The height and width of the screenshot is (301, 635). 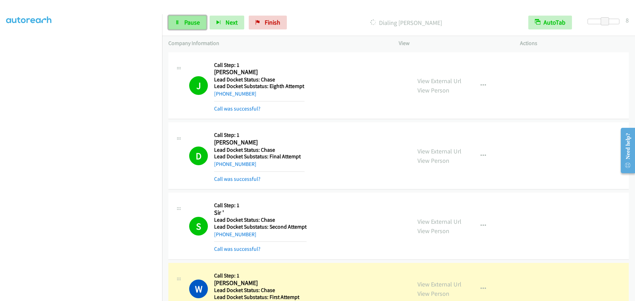 What do you see at coordinates (231, 22) in the screenshot?
I see `span: Next` at bounding box center [231, 22].